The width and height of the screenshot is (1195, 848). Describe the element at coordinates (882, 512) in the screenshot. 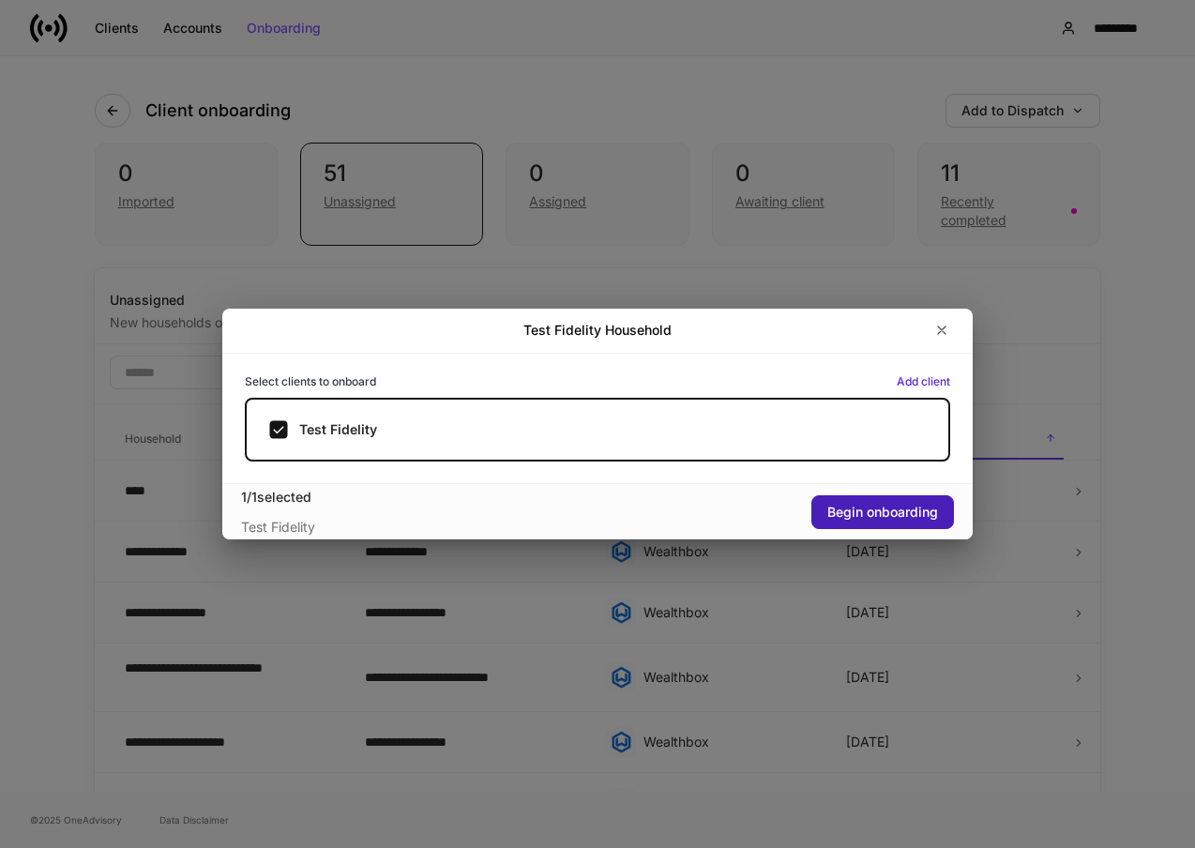

I see `div: Begin onboarding` at that location.